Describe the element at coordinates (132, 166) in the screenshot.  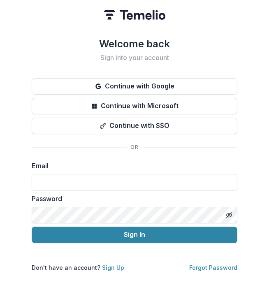
I see `label: Email` at that location.